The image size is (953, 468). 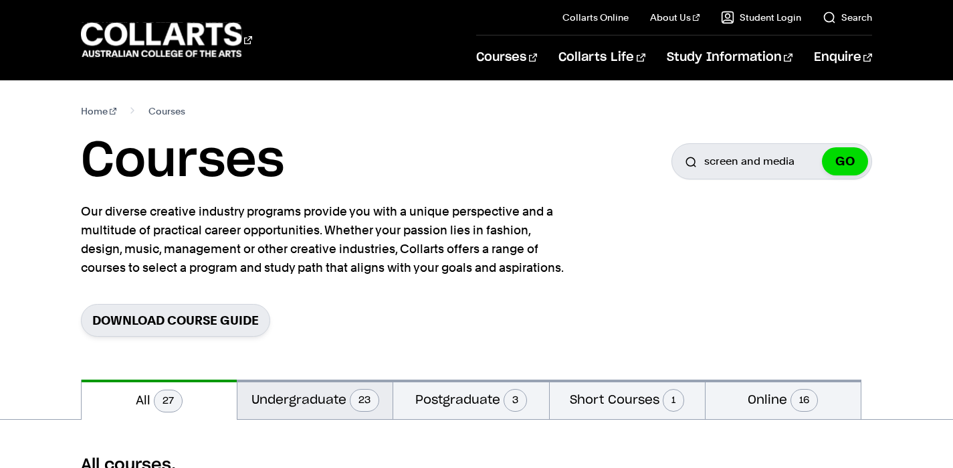 I want to click on a: Courses, so click(x=507, y=58).